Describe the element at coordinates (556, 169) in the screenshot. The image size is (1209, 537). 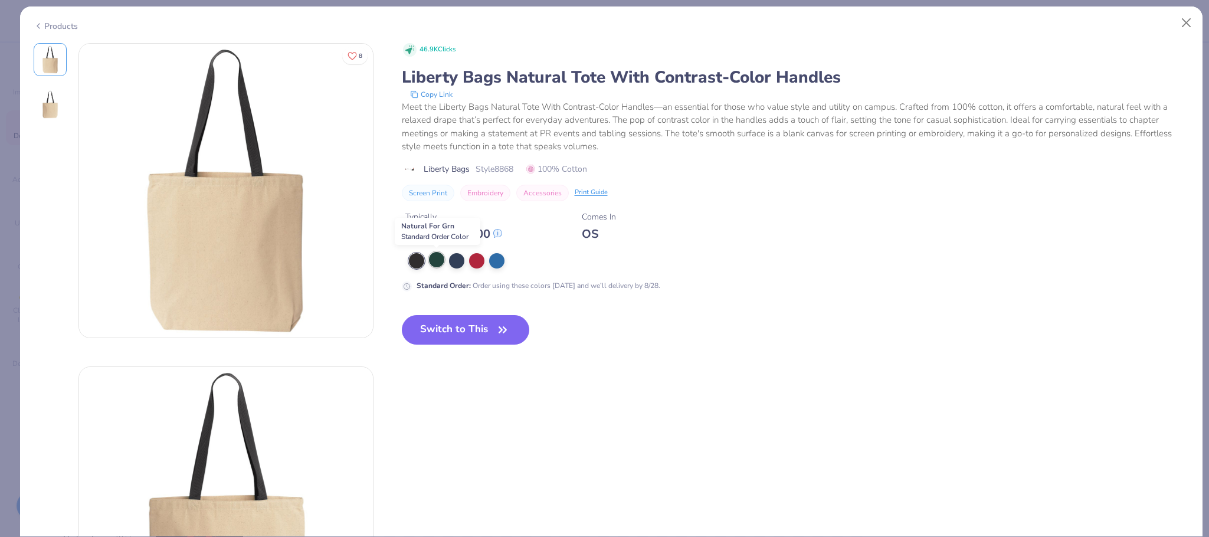
I see `span: 100% Cotton` at that location.